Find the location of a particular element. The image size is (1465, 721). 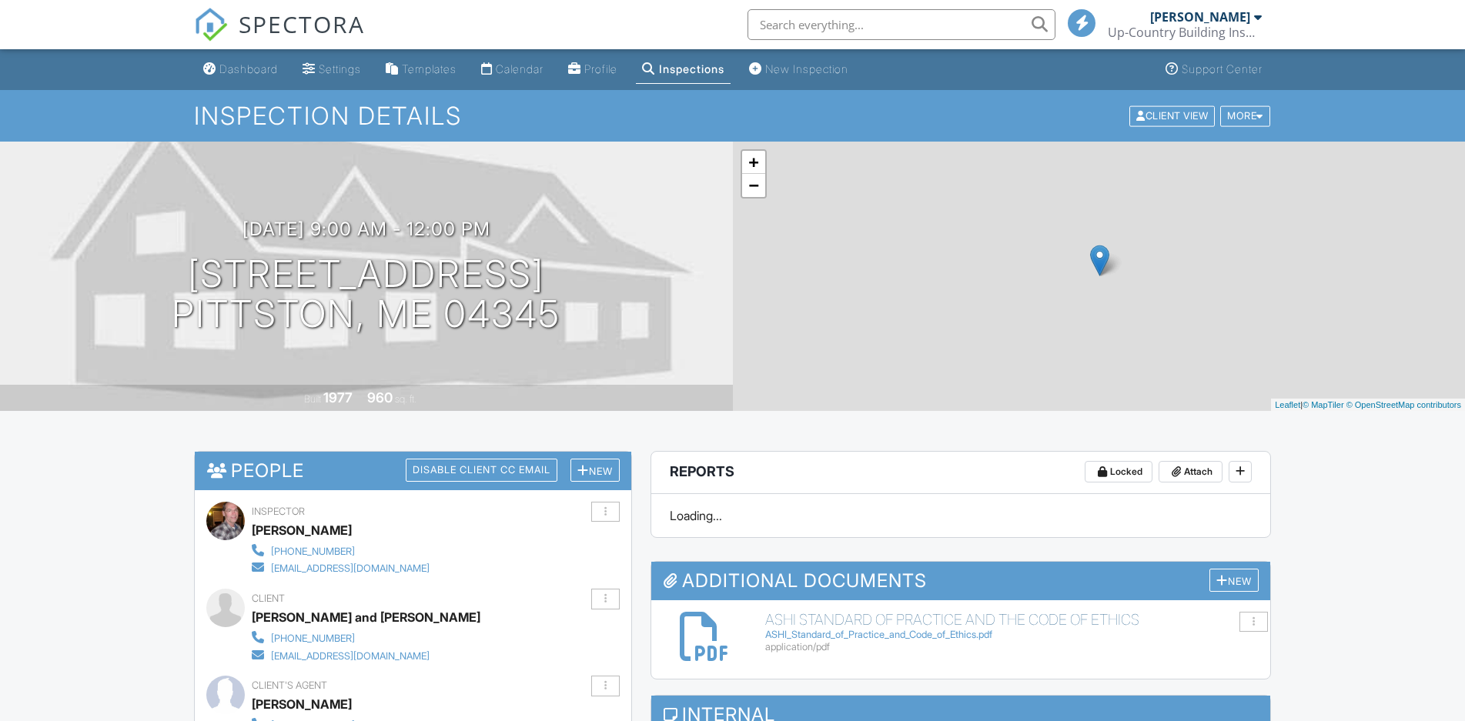

a: Inspections is located at coordinates (683, 69).